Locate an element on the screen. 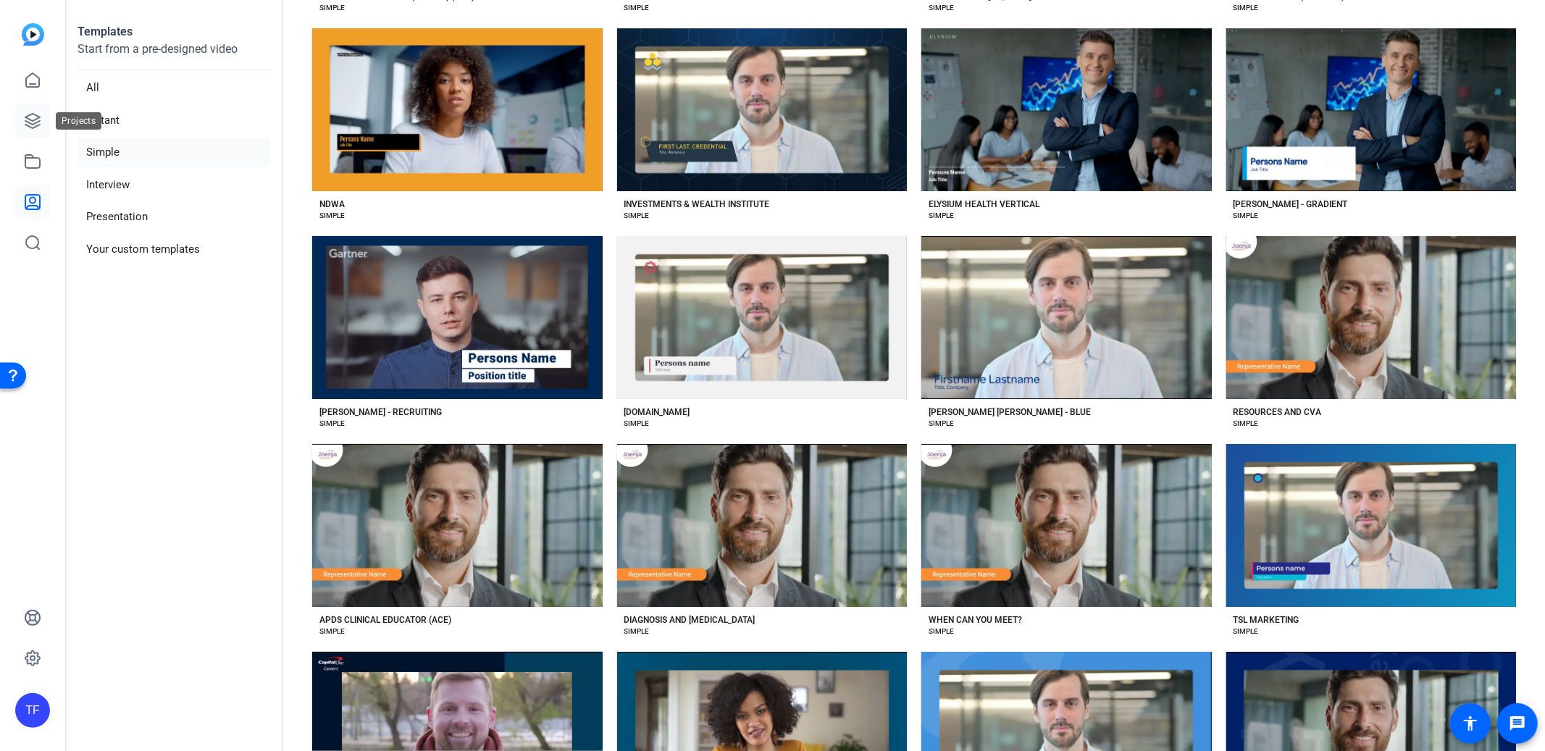 The image size is (1545, 751). mat-icon: accessibility is located at coordinates (1470, 724).